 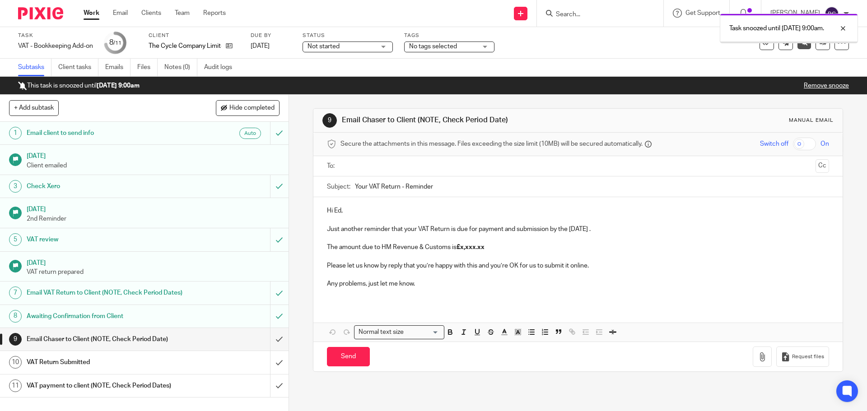 I want to click on a: Remove snooze, so click(x=826, y=86).